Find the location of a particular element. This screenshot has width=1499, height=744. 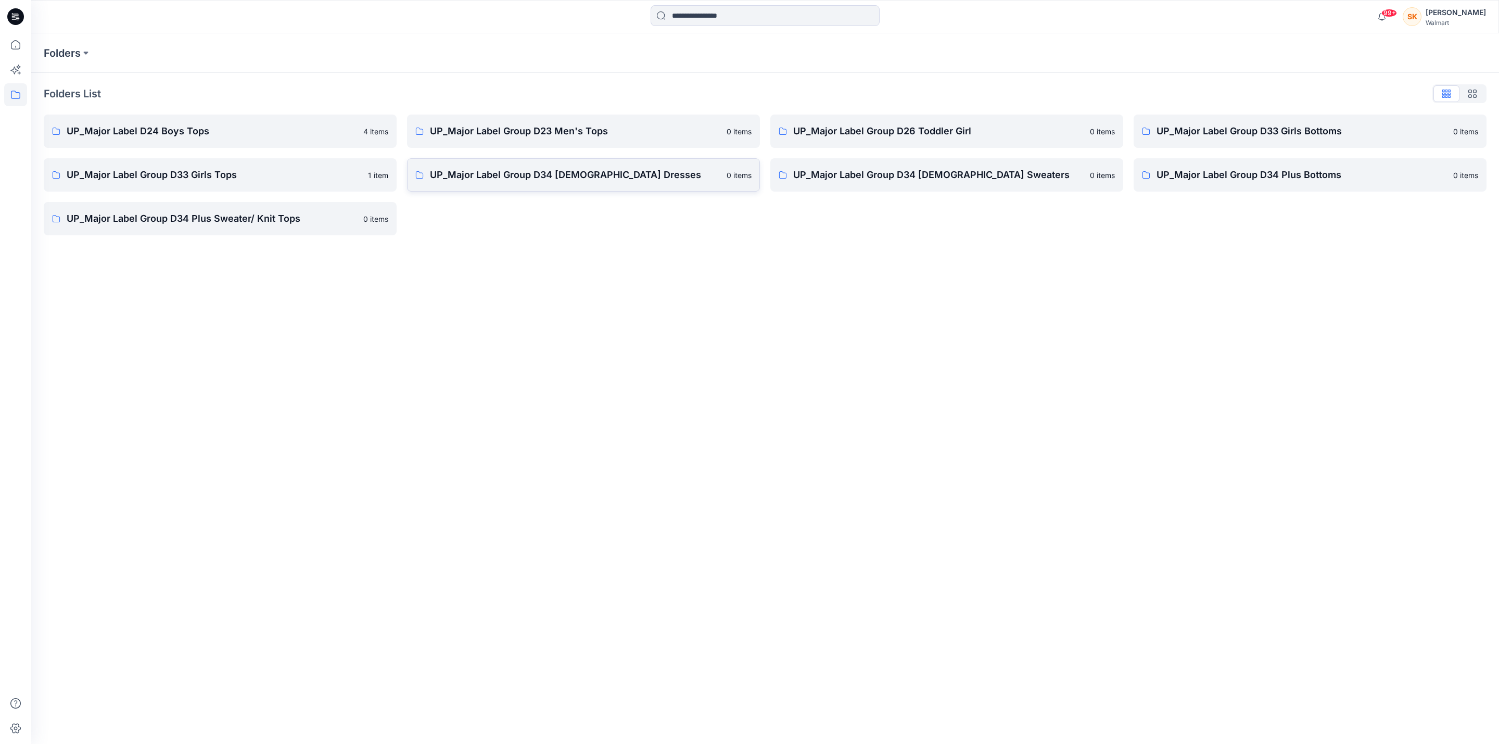

a: UP_Major Label D24 Boys Tops4 items is located at coordinates (220, 131).